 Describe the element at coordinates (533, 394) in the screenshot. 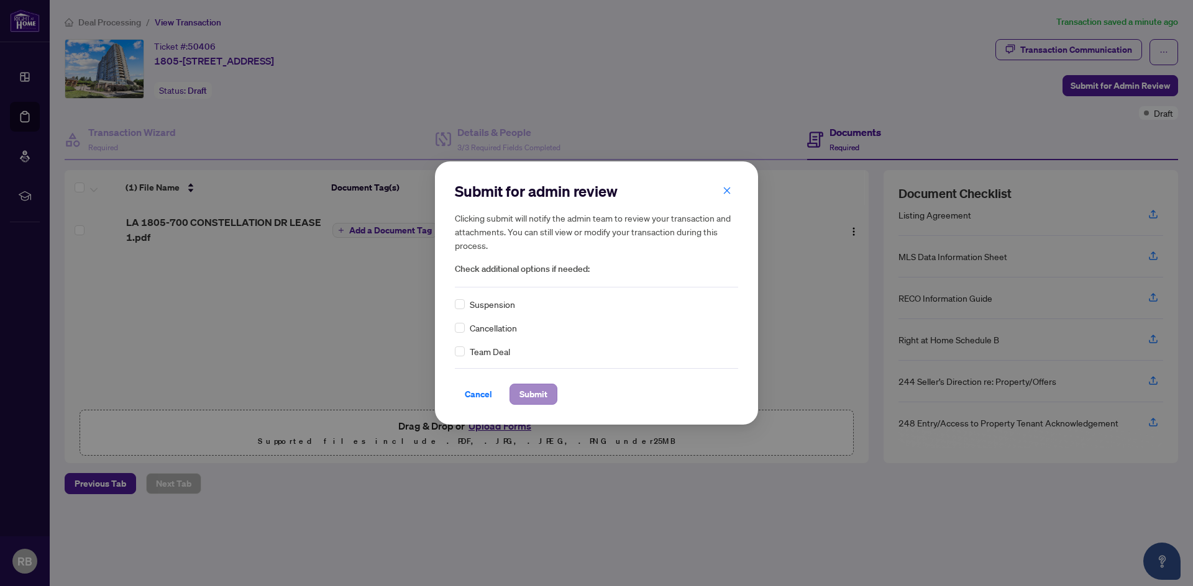

I see `button: Submit` at that location.